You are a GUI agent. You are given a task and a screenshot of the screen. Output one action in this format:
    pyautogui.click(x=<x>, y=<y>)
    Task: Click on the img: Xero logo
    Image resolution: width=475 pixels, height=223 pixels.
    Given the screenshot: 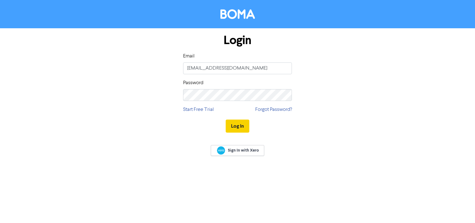 What is the action you would take?
    pyautogui.click(x=221, y=150)
    